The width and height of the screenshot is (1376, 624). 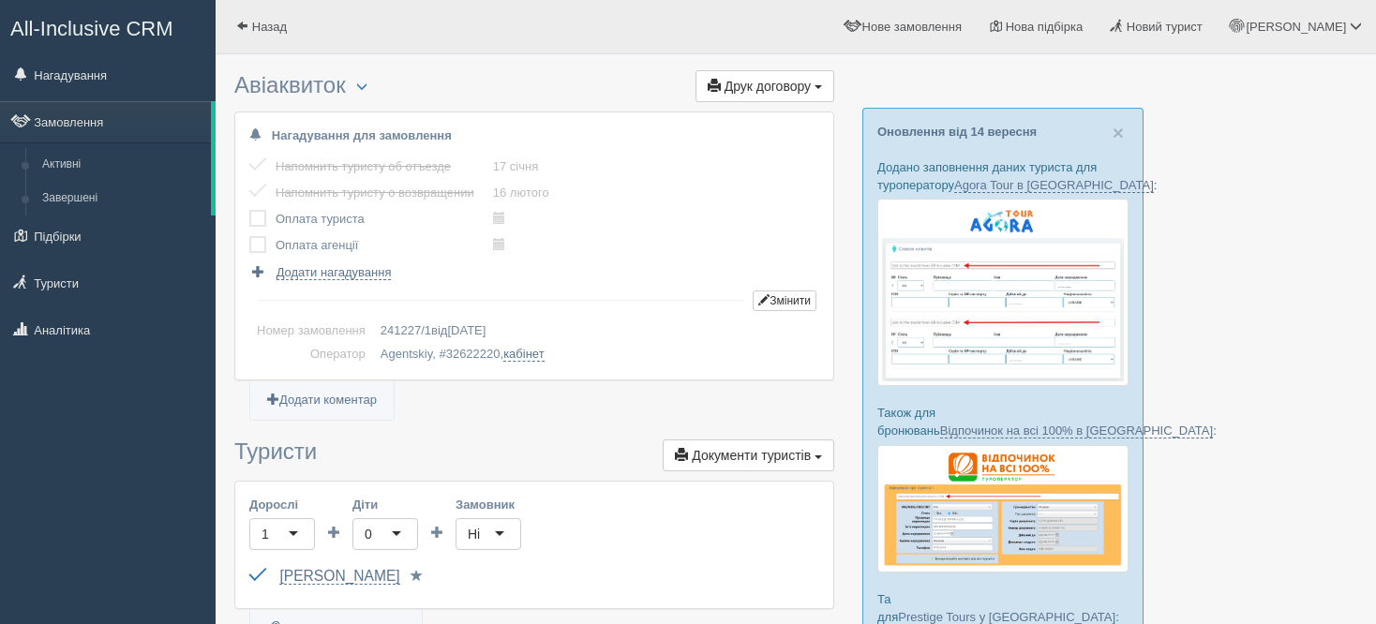 What do you see at coordinates (311, 354) in the screenshot?
I see `td: Оператор` at bounding box center [311, 354].